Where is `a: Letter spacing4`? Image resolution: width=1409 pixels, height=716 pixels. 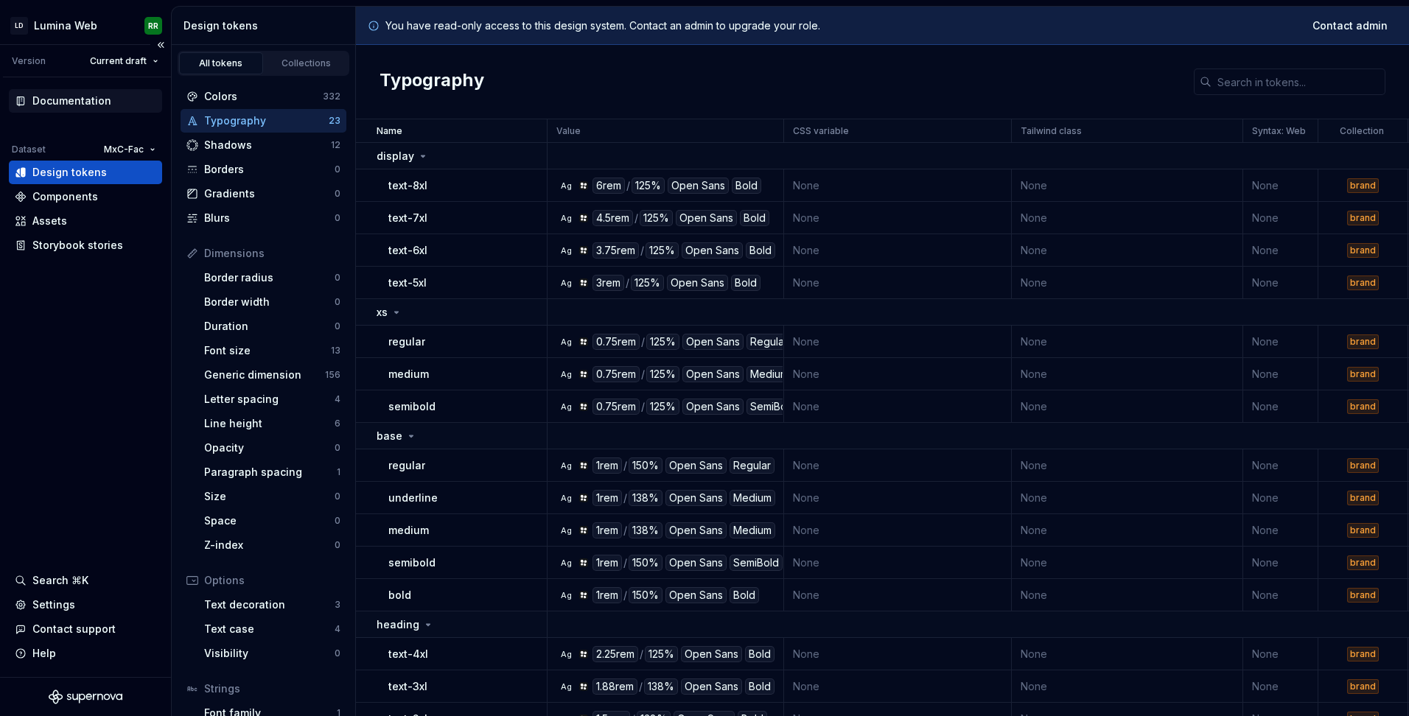 a: Letter spacing4 is located at coordinates (272, 399).